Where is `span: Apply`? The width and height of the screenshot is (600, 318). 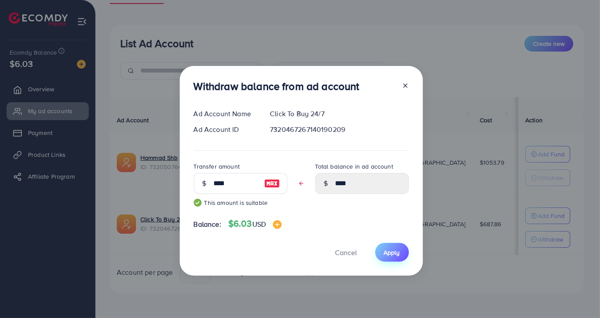 span: Apply is located at coordinates (392, 253).